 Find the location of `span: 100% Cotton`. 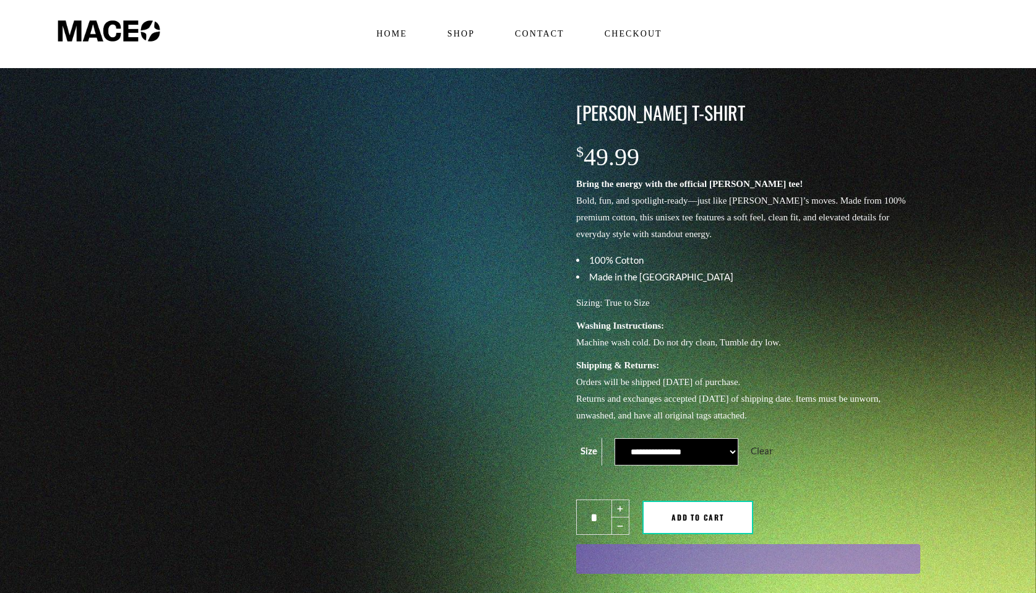

span: 100% Cotton is located at coordinates (616, 260).